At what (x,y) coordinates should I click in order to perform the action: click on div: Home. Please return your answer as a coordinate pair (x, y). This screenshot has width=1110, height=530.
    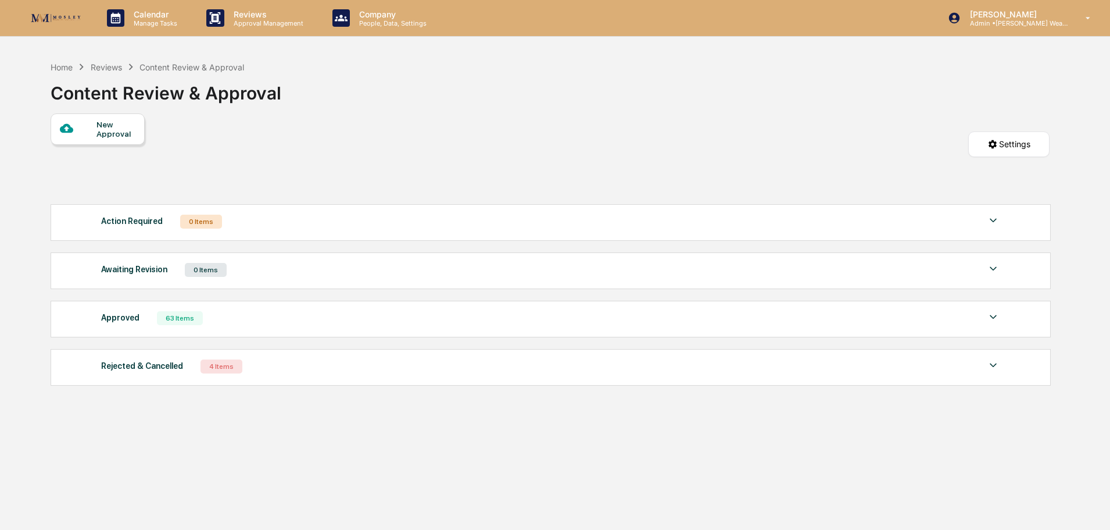
    Looking at the image, I should click on (62, 67).